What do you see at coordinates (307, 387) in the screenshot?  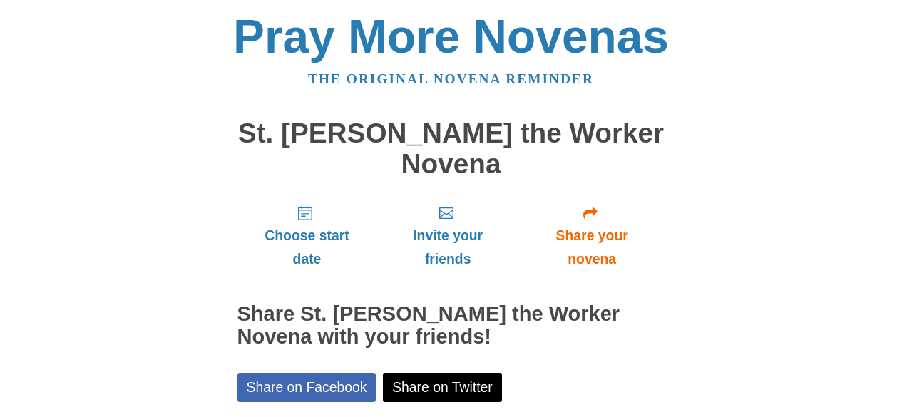 I see `a: Share on Facebook` at bounding box center [307, 387].